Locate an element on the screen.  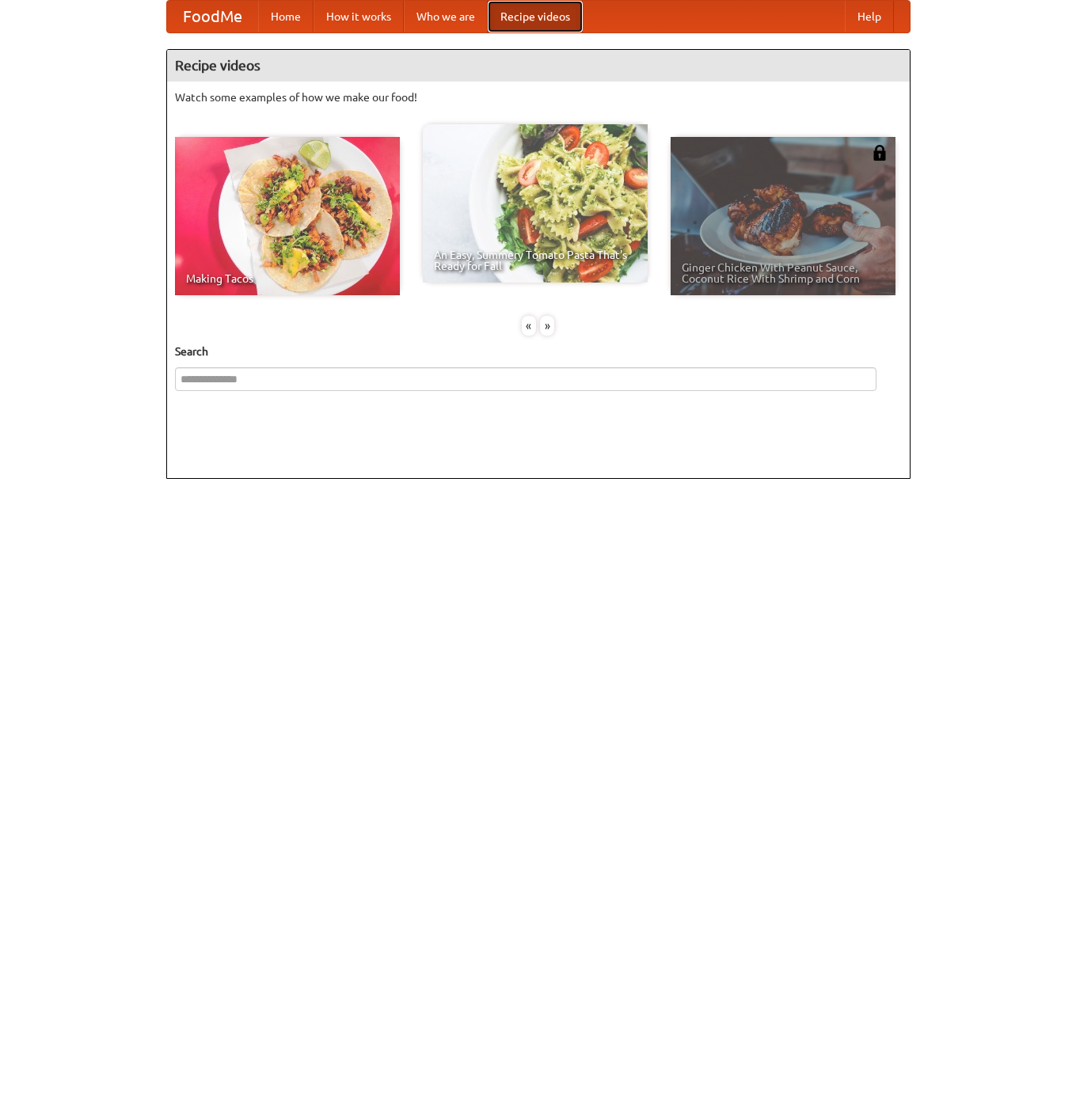
a: An Easy, Summery Tomato Pasta That's Ready for Fall is located at coordinates (535, 203).